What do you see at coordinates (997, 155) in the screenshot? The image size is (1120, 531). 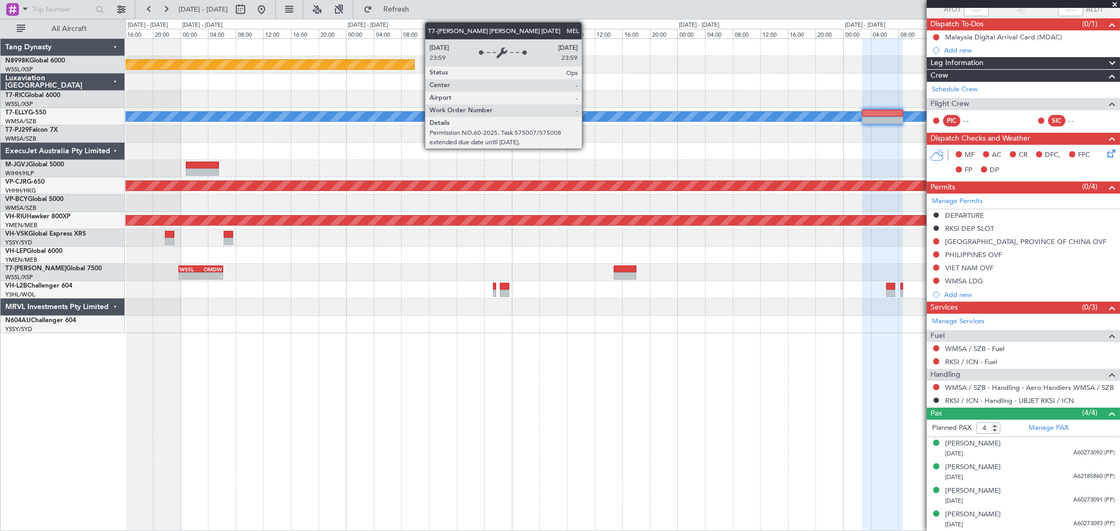 I see `span: AC` at bounding box center [997, 155].